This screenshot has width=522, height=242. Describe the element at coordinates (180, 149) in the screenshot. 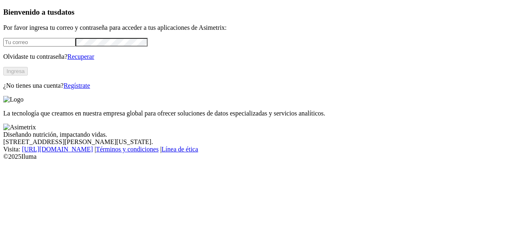

I see `a: Línea de ética` at that location.